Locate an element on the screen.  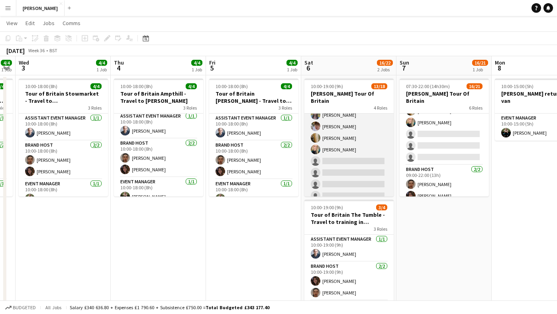
span: Total Budgeted £343 177.40 is located at coordinates (238, 307).